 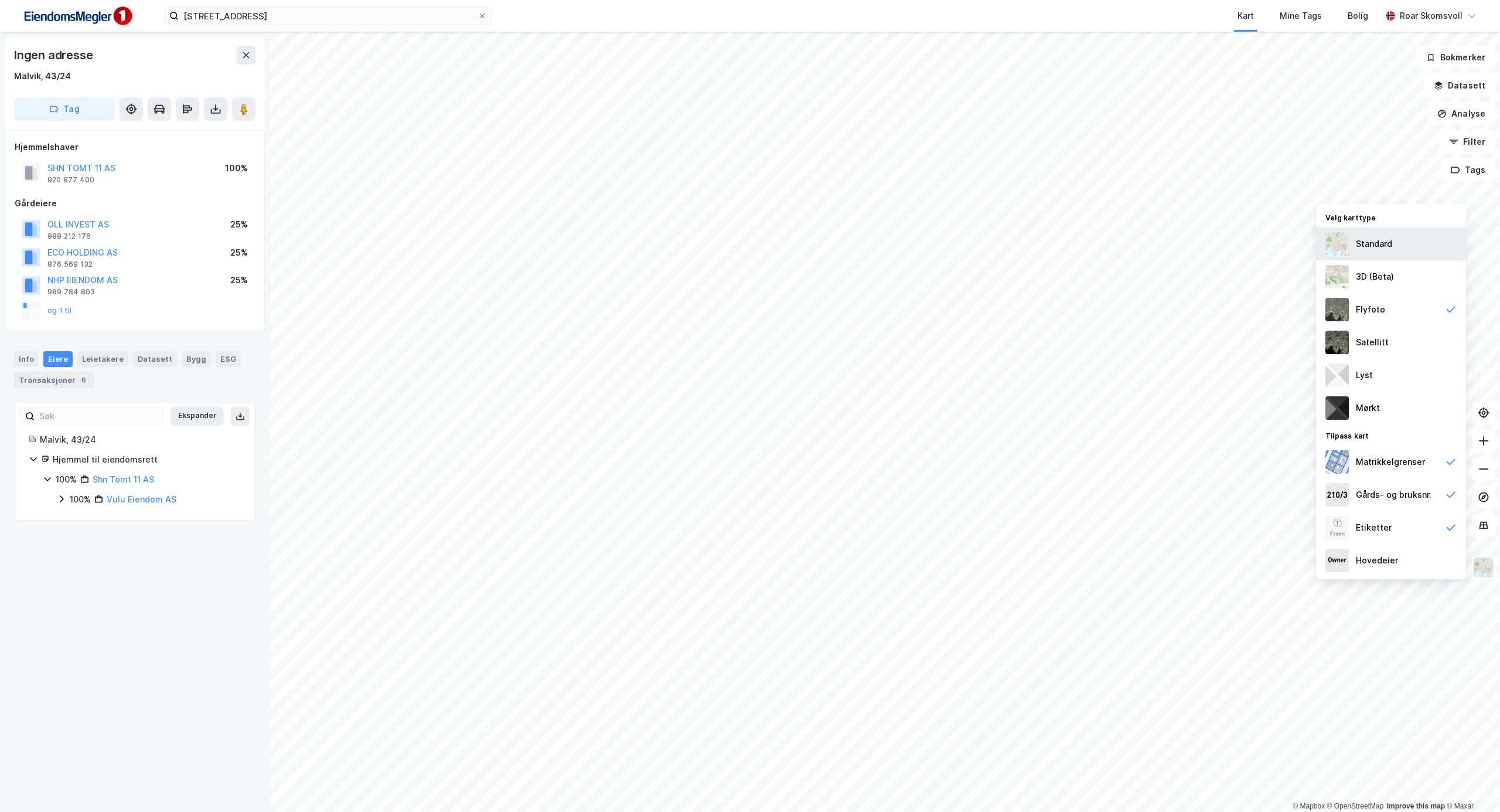 What do you see at coordinates (1391, 435) in the screenshot?
I see `div: Tilpass kart` at bounding box center [1391, 435].